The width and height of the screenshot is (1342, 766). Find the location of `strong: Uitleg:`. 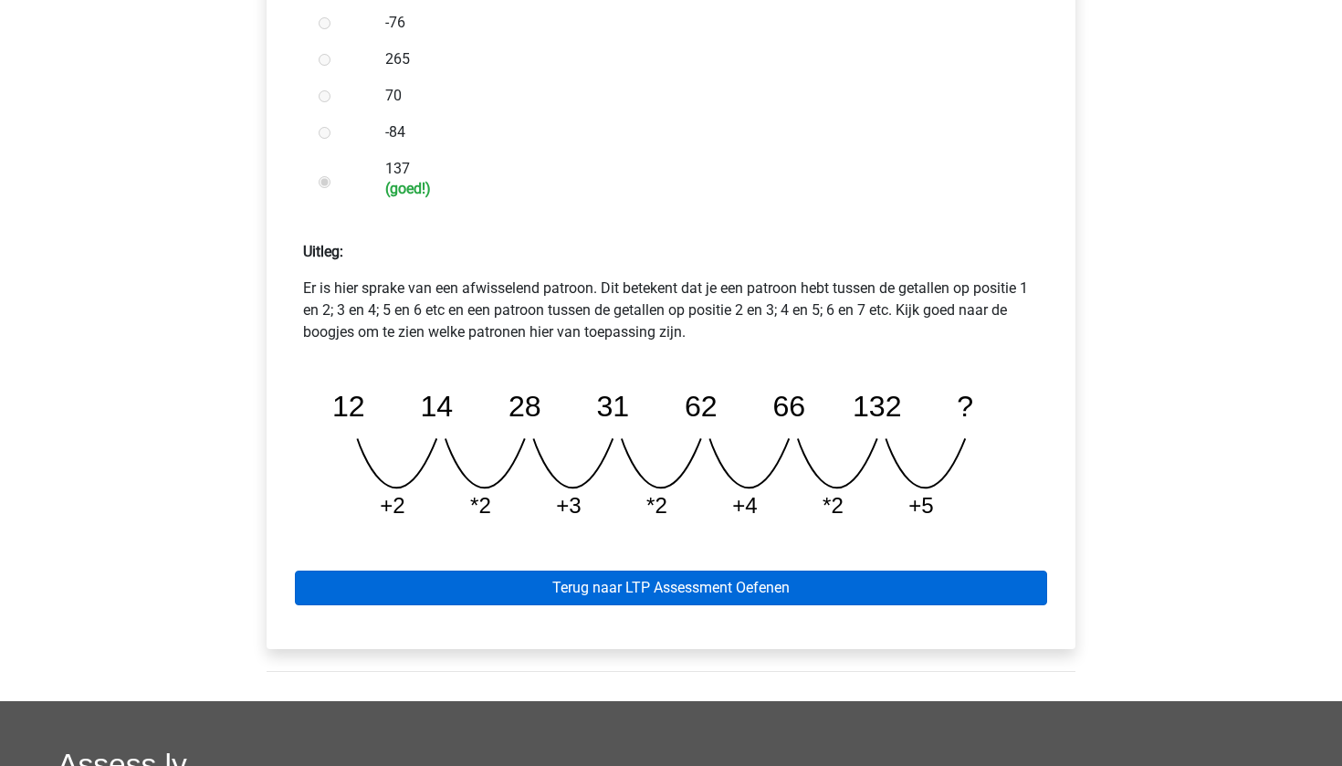

strong: Uitleg: is located at coordinates (323, 251).